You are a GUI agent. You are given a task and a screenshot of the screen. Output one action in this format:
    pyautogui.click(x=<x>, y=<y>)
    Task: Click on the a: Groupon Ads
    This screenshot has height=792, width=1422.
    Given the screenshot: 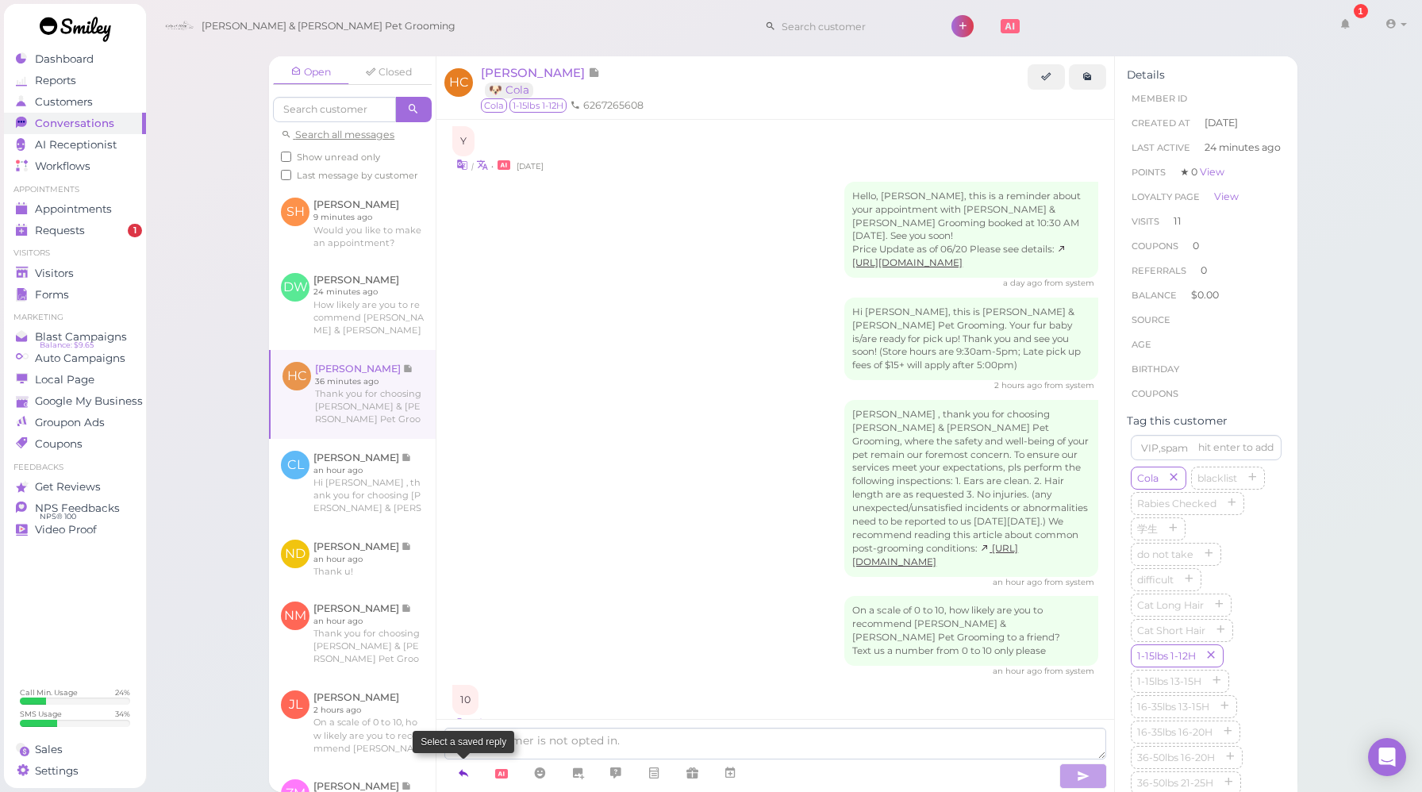 What is the action you would take?
    pyautogui.click(x=75, y=422)
    